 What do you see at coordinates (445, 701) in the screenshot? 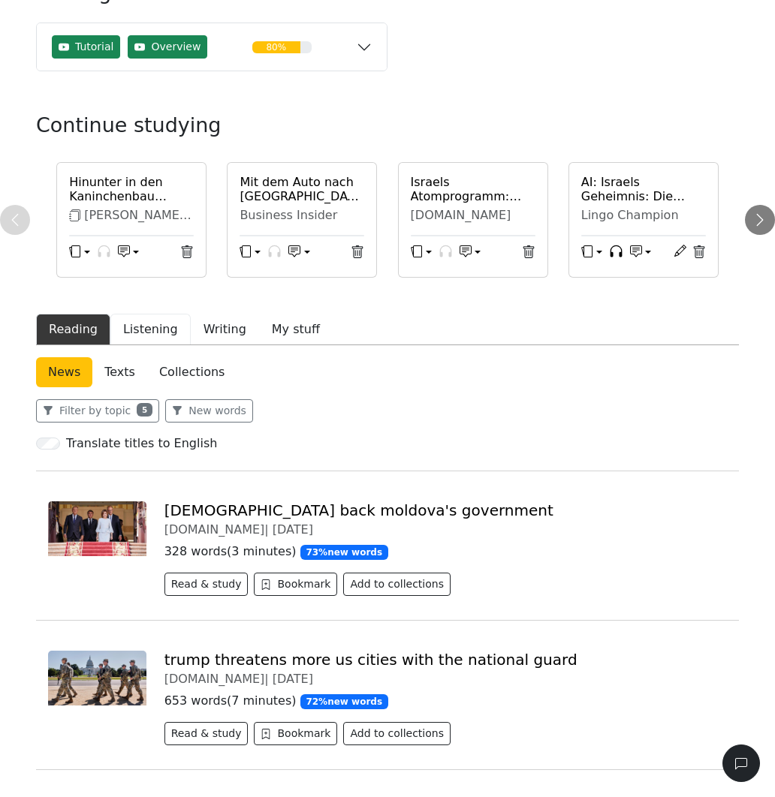
I see `p: 653 words ( 7 minutes )` at bounding box center [445, 701].